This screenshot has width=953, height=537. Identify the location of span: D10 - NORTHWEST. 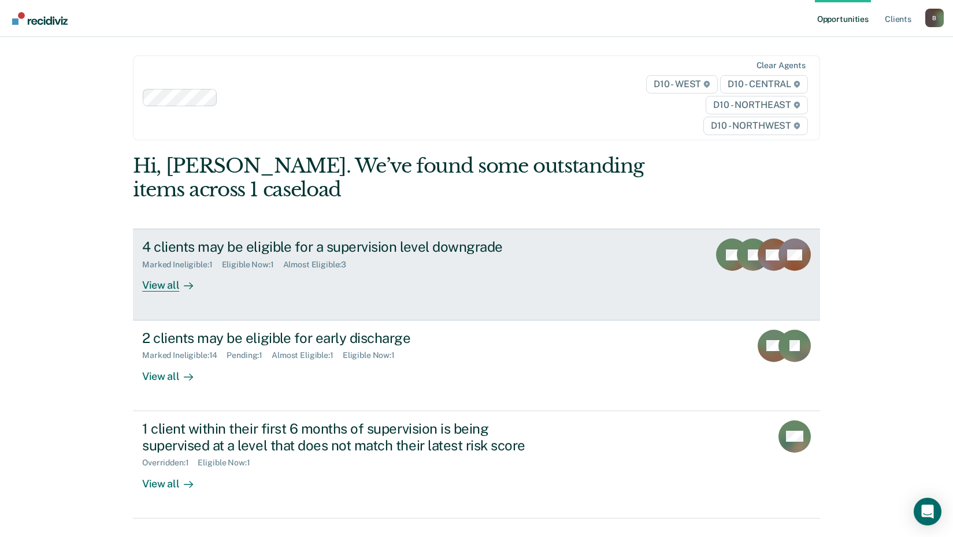
(755, 126).